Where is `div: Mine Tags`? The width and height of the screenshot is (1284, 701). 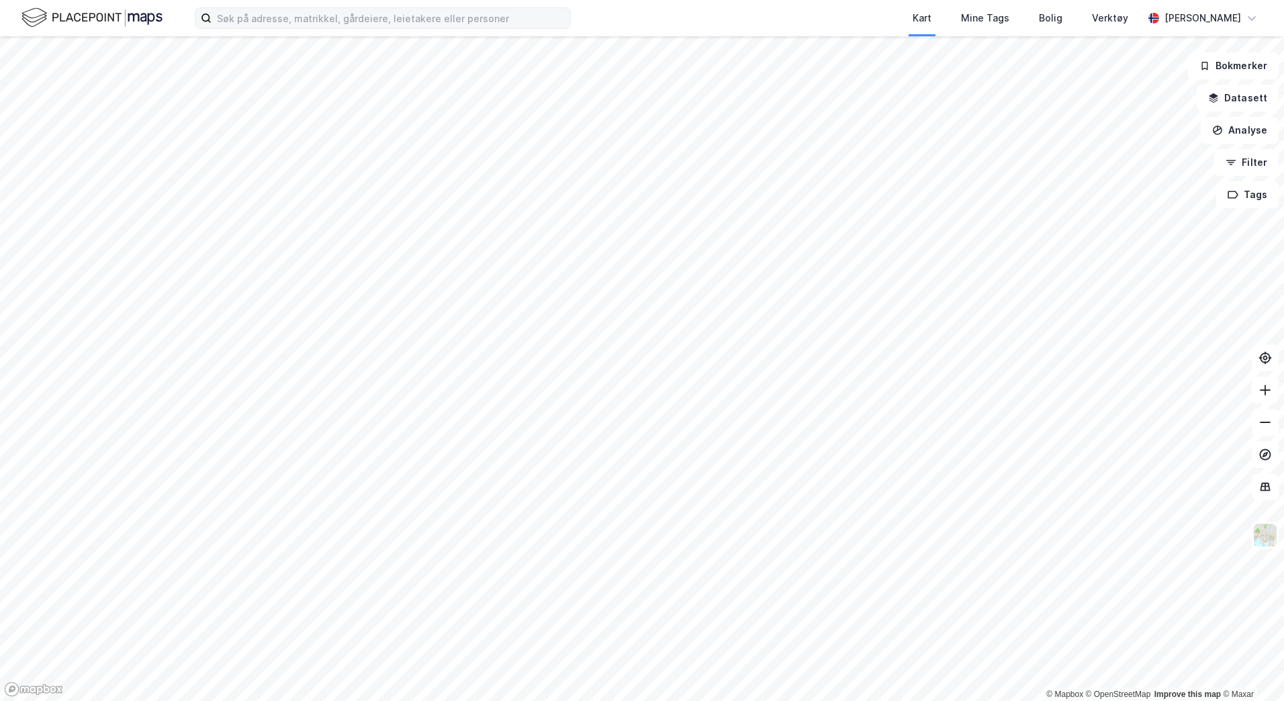
div: Mine Tags is located at coordinates (985, 18).